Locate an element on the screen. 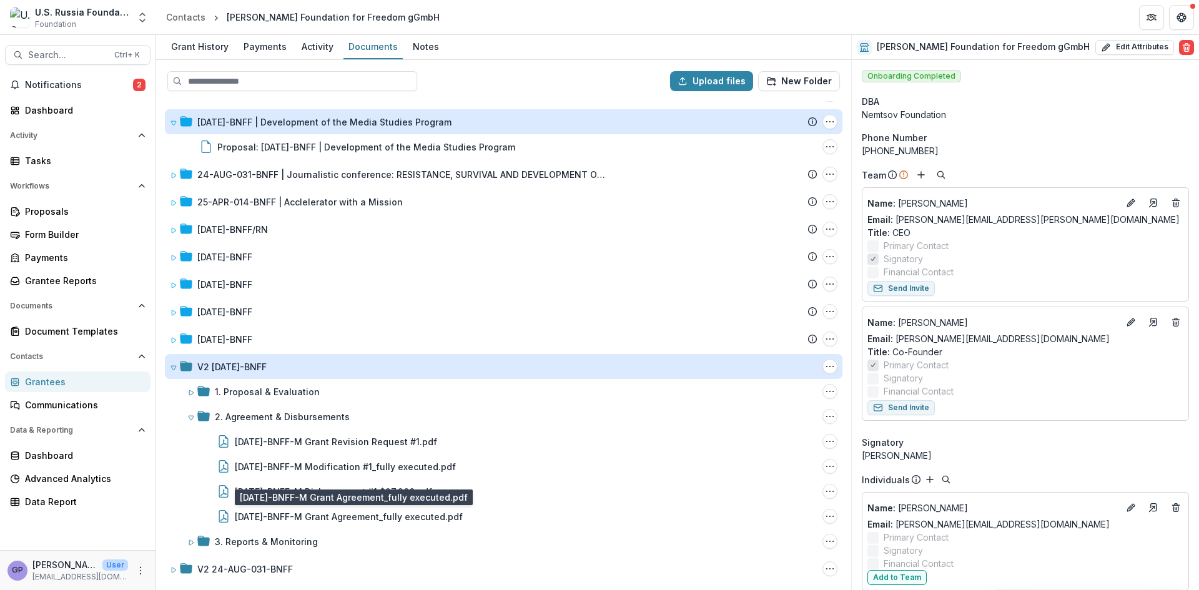 The image size is (1199, 590). div: 3. Reports & Monitoring is located at coordinates (266, 541).